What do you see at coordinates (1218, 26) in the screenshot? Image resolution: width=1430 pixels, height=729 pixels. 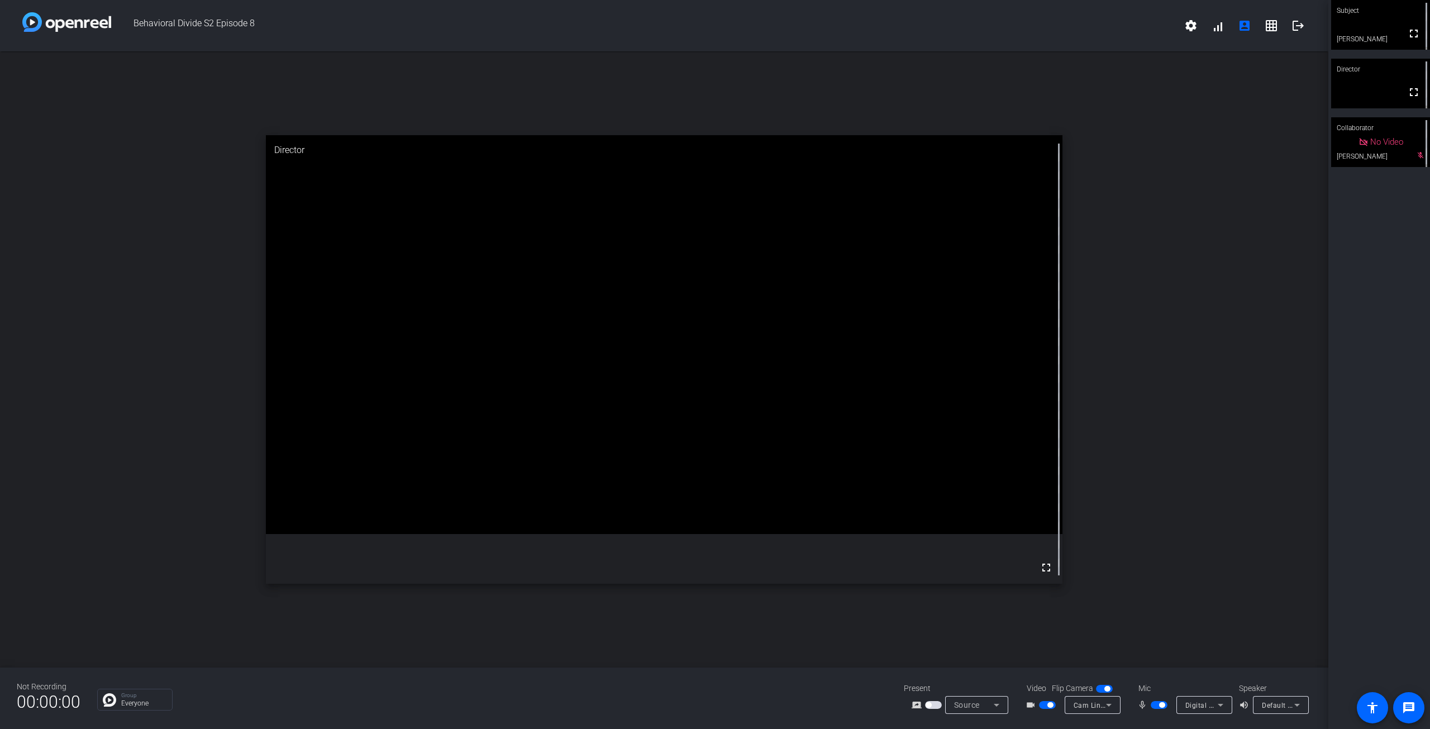 I see `button: signal_cellular_alt` at bounding box center [1218, 26].